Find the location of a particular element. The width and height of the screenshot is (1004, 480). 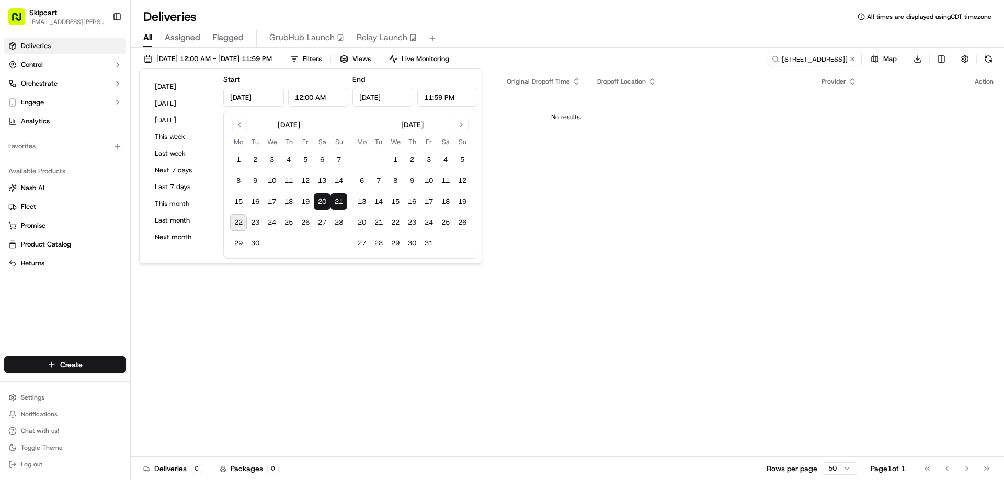

th: Monday is located at coordinates (238, 142).